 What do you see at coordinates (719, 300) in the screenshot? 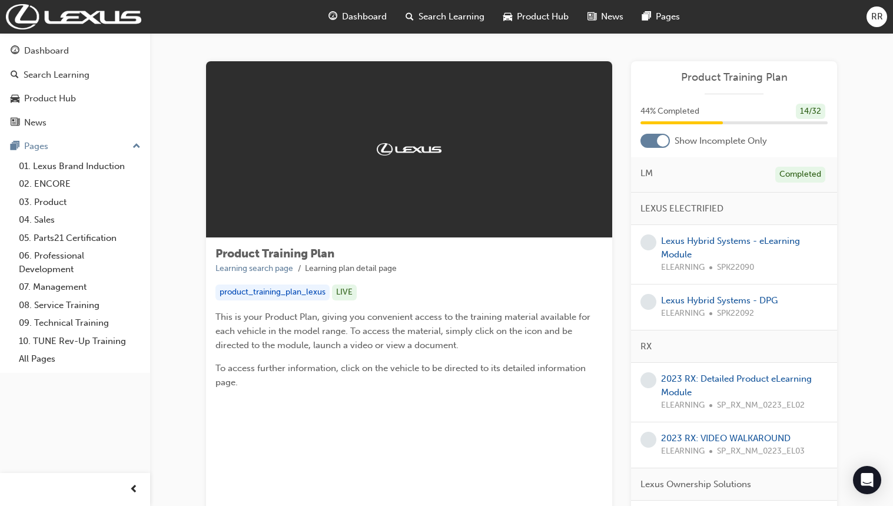
I see `a: Lexus Hybrid Systems - DPG` at bounding box center [719, 300].